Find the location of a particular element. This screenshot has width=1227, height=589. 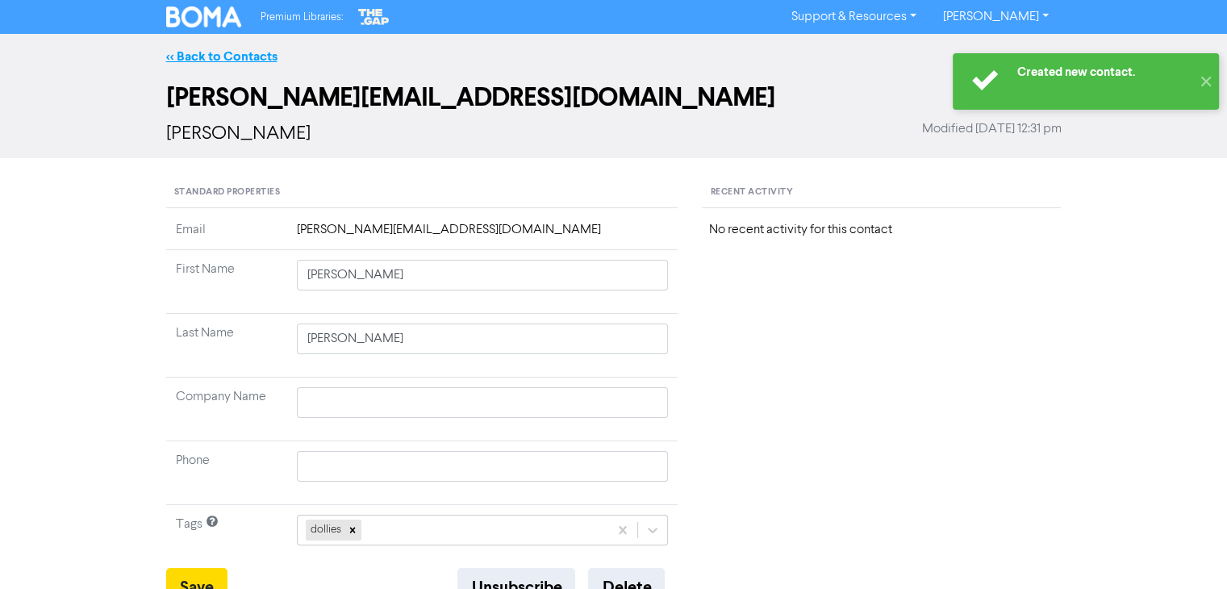

div: Standard Properties is located at coordinates (422, 193).